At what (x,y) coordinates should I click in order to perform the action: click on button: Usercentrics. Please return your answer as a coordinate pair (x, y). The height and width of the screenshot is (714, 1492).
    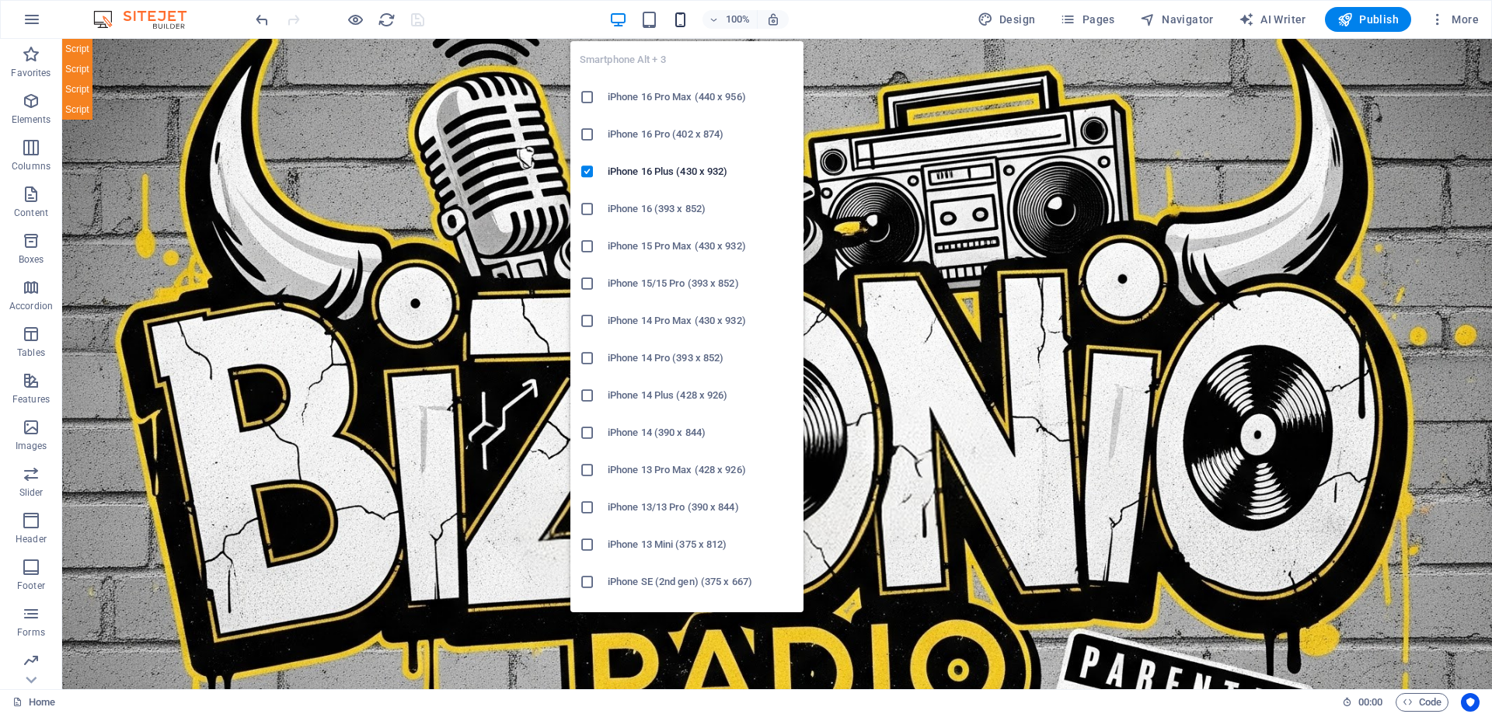
    Looking at the image, I should click on (1470, 703).